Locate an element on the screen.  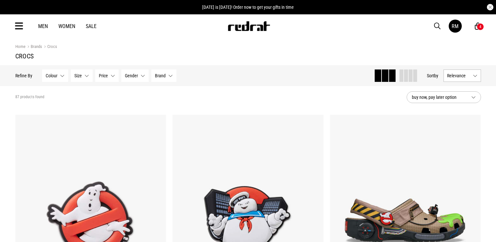
a: 4 is located at coordinates (478, 26).